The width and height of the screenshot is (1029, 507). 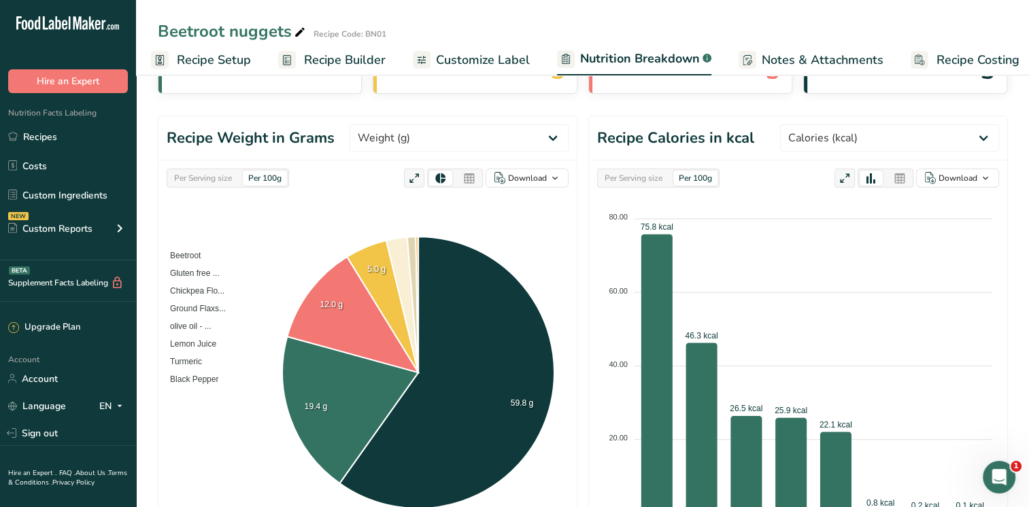 I want to click on span: Lemon Juice, so click(x=188, y=344).